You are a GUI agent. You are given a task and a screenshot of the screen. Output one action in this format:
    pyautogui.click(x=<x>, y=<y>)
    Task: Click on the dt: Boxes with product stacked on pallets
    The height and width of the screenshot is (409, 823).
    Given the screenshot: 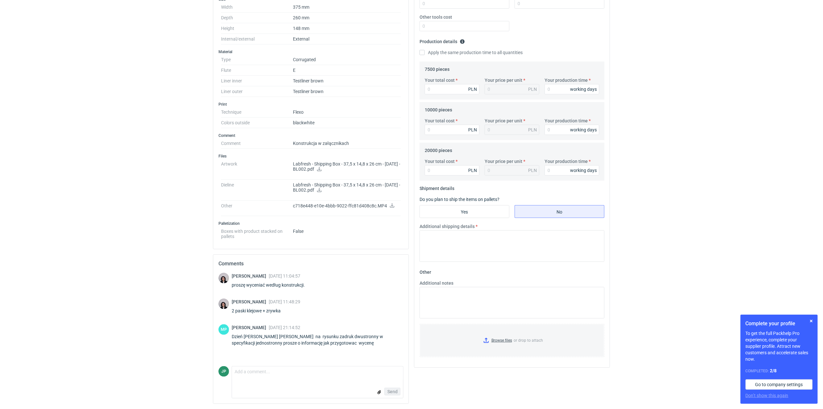 What is the action you would take?
    pyautogui.click(x=257, y=233)
    